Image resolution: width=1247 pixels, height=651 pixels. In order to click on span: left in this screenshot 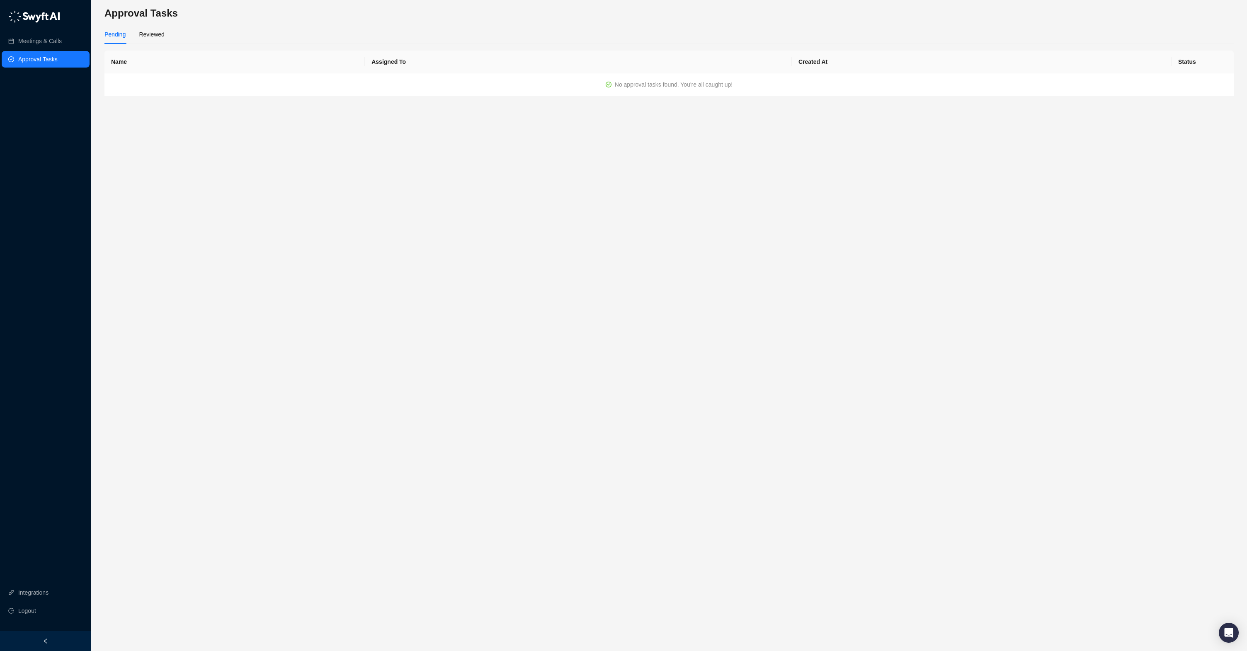, I will do `click(46, 641)`.